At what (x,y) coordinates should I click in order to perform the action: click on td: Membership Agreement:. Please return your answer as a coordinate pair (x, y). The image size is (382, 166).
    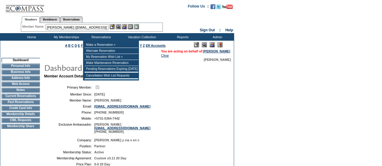
    Looking at the image, I should click on (69, 158).